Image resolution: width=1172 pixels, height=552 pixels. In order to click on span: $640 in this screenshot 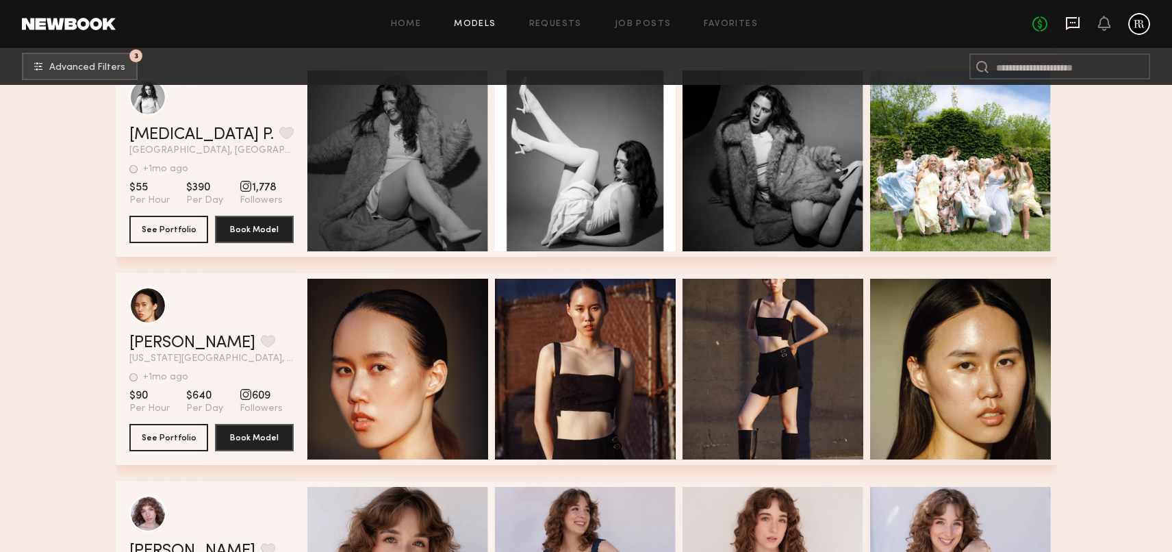, I will do `click(205, 396)`.